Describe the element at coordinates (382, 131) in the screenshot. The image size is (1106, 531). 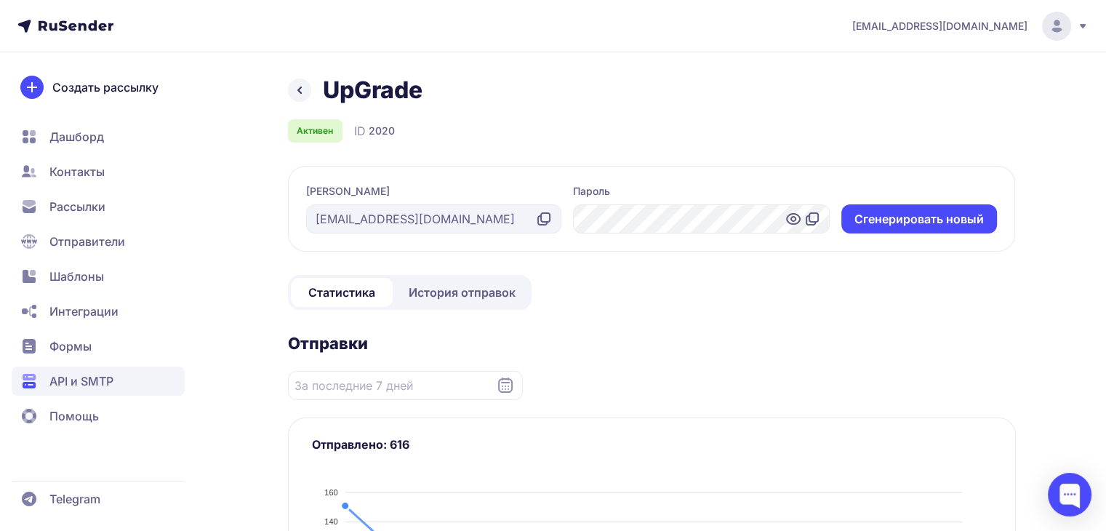
I see `span: 2020` at that location.